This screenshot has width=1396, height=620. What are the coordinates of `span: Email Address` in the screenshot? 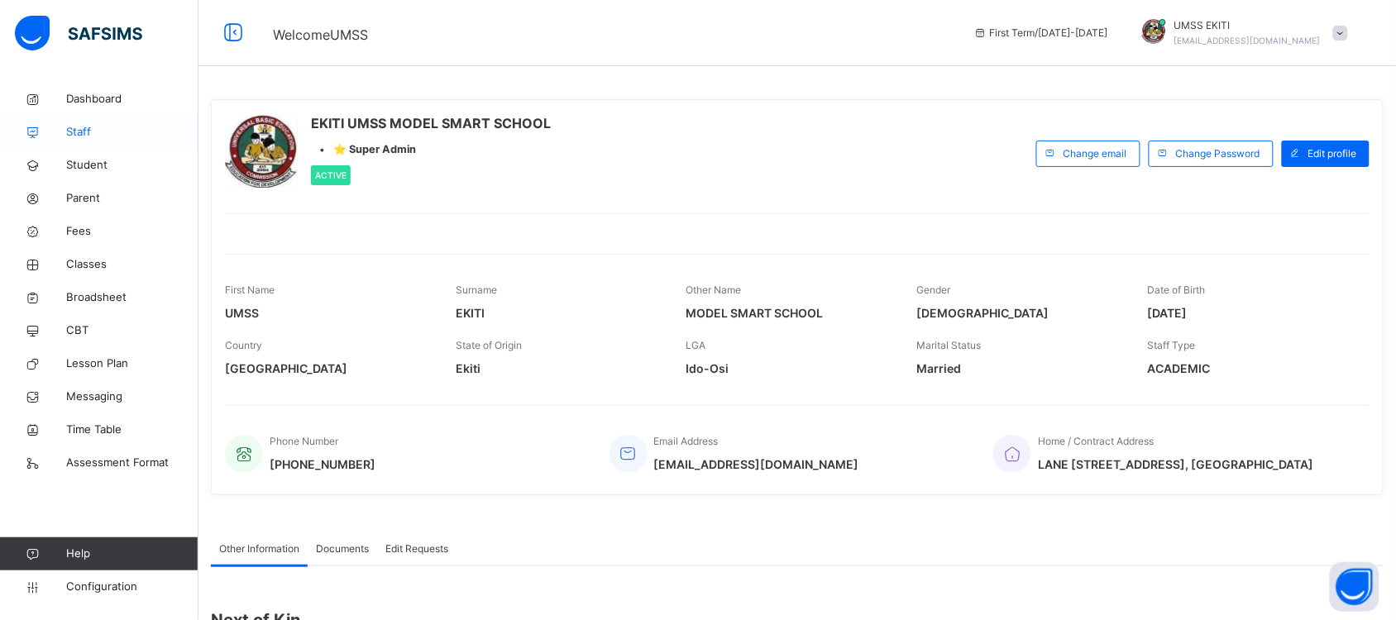 It's located at (687, 441).